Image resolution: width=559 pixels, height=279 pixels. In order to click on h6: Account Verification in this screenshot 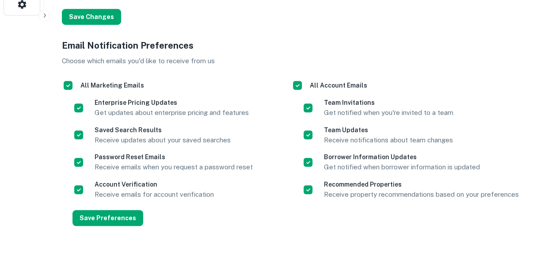, I will do `click(154, 184)`.